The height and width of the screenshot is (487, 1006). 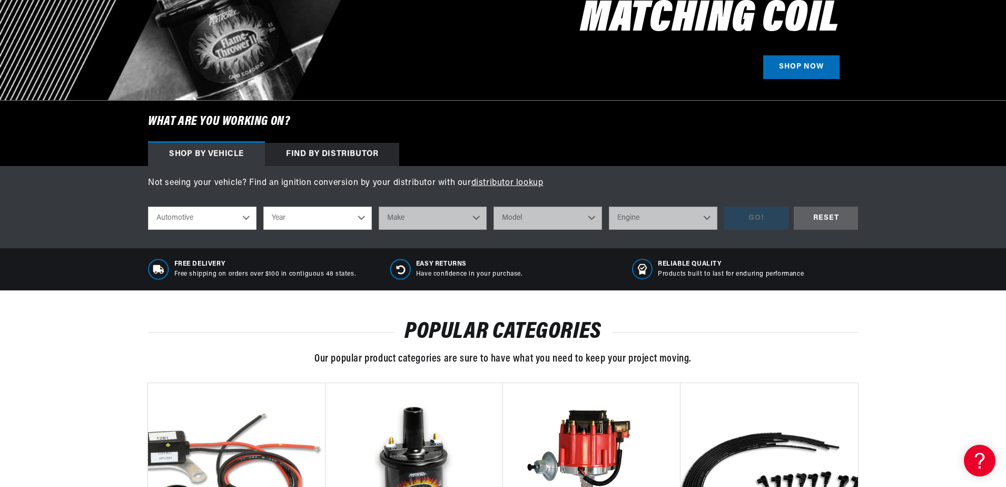 What do you see at coordinates (503, 332) in the screenshot?
I see `h2: POPULAR CATEGORIES` at bounding box center [503, 332].